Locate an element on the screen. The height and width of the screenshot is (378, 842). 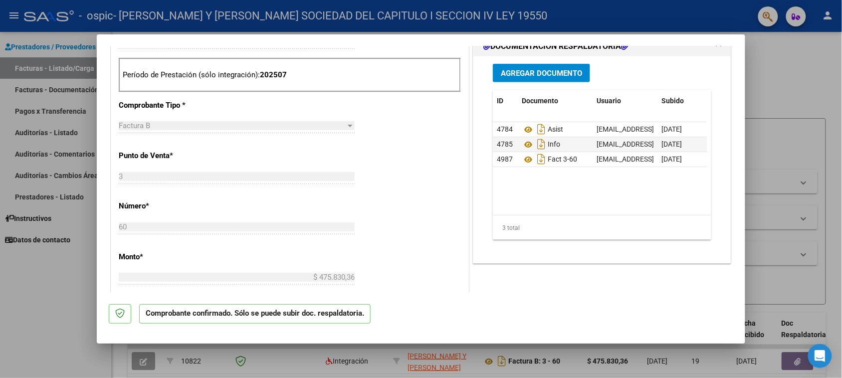
h1: DOCUMENTACIÓN RESPALDATORIA is located at coordinates (556, 46).